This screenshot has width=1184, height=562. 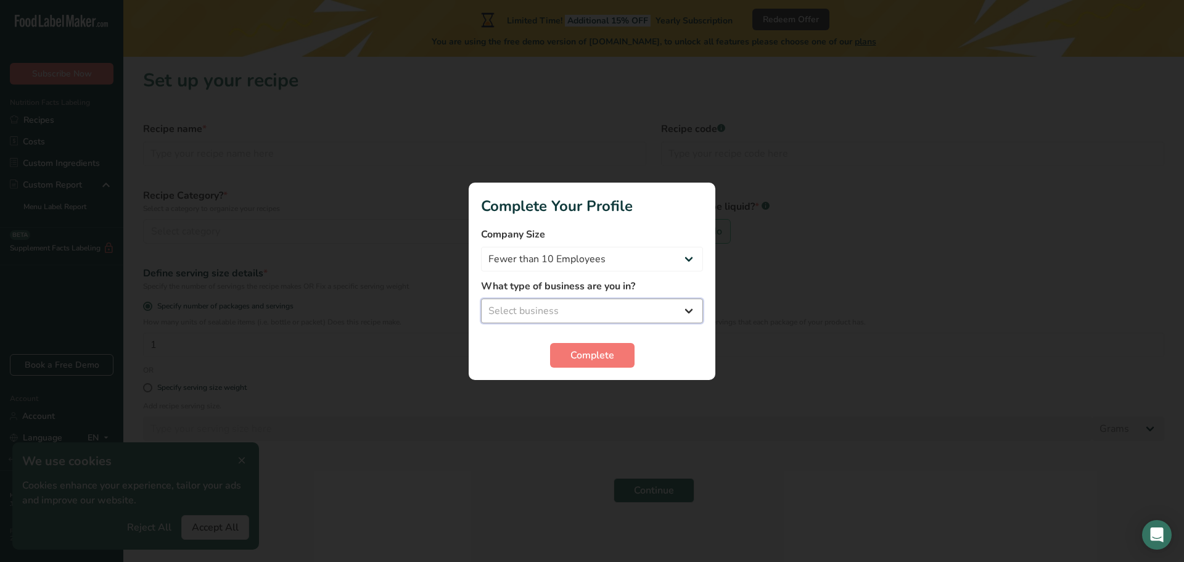 What do you see at coordinates (592, 286) in the screenshot?
I see `label: What type of business are you in?` at bounding box center [592, 286].